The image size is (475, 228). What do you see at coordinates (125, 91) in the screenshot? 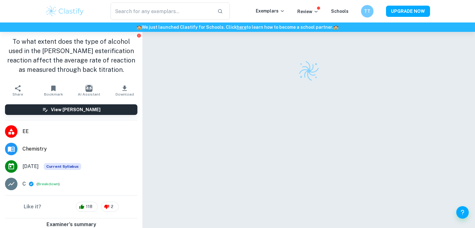
I see `button: Download` at bounding box center [125, 91].